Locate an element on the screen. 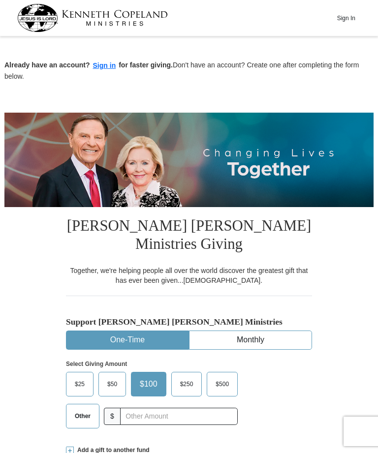  input: Other Amount is located at coordinates (179, 416).